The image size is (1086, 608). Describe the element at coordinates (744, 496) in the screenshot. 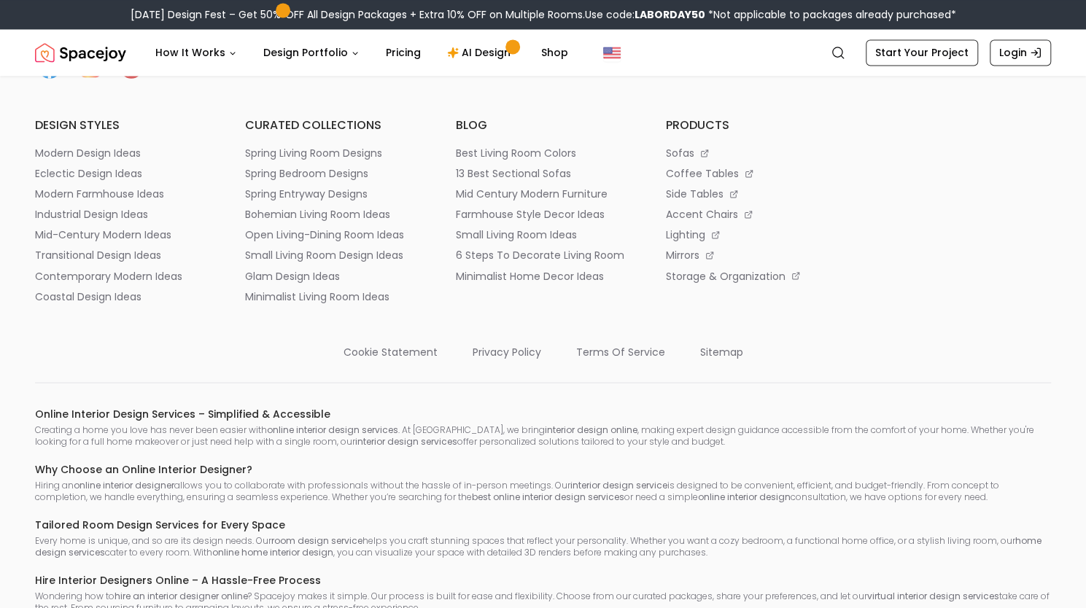

I see `strong: online interior design` at that location.